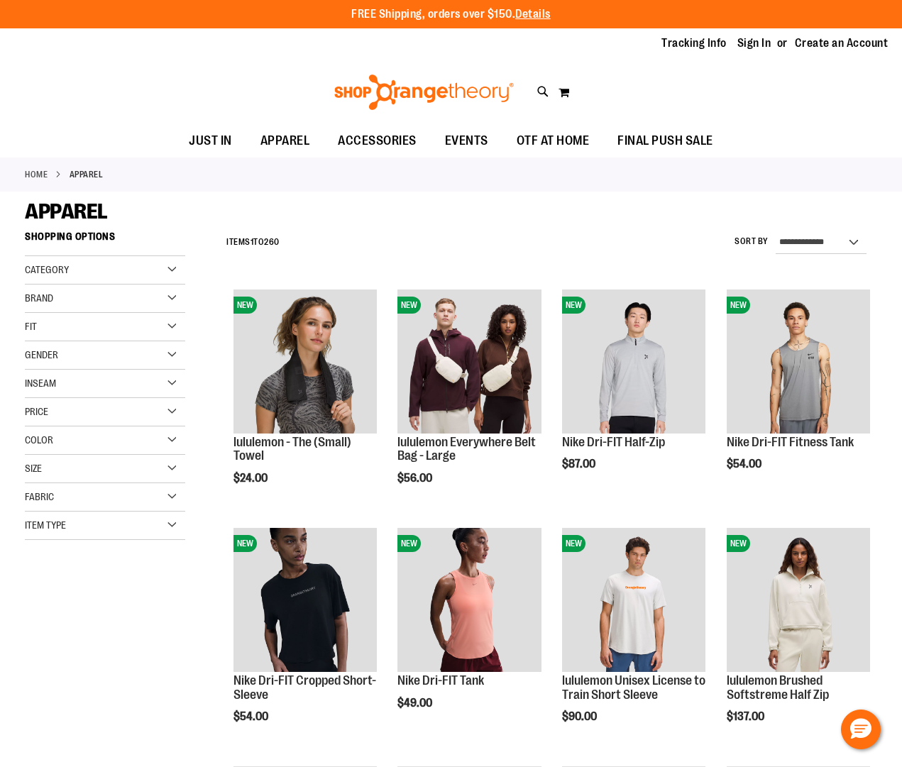 This screenshot has height=767, width=902. I want to click on span: Category, so click(47, 270).